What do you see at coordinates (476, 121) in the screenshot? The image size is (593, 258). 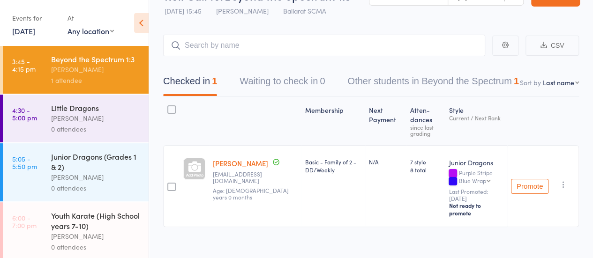 I see `div: Style` at bounding box center [476, 121].